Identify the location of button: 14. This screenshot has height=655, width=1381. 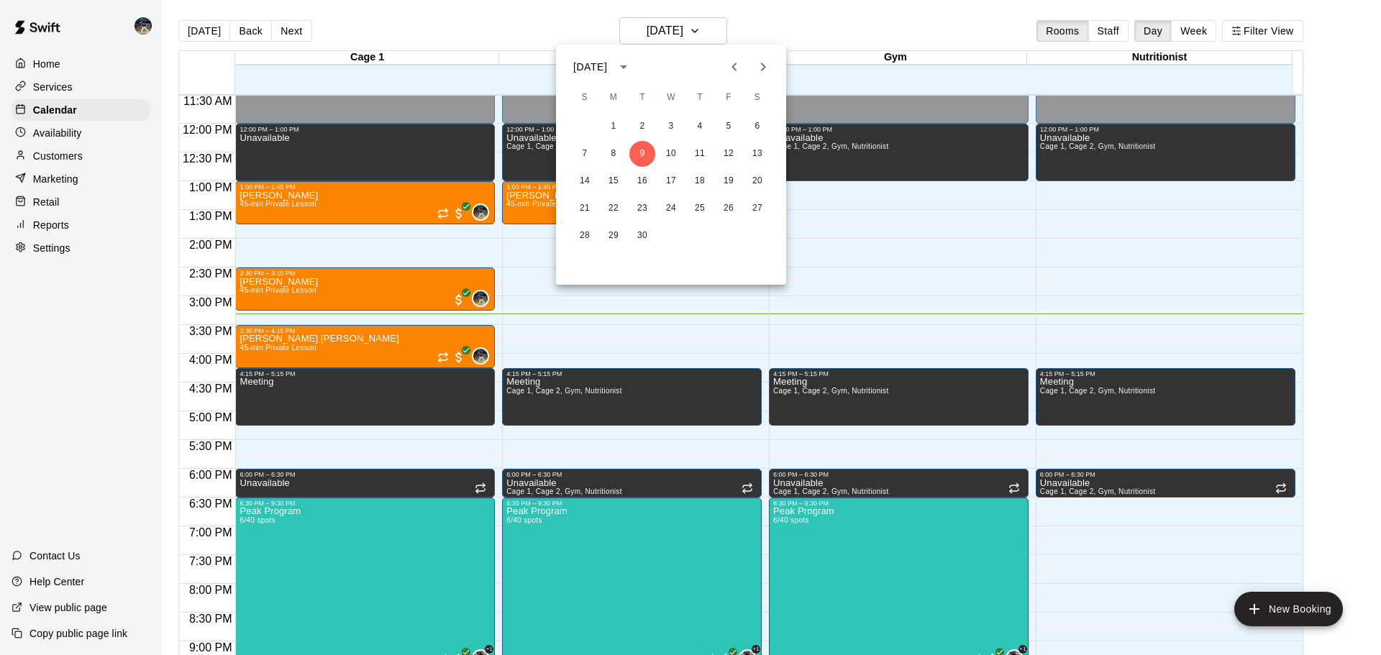
(585, 181).